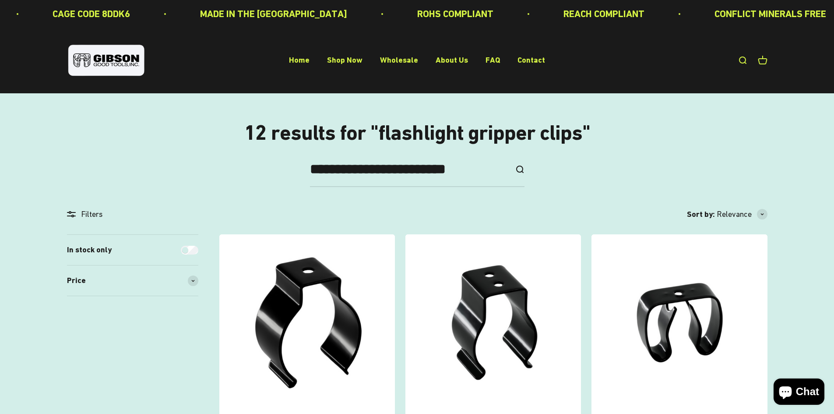 Image resolution: width=834 pixels, height=414 pixels. What do you see at coordinates (734, 214) in the screenshot?
I see `span: Relevance` at bounding box center [734, 214].